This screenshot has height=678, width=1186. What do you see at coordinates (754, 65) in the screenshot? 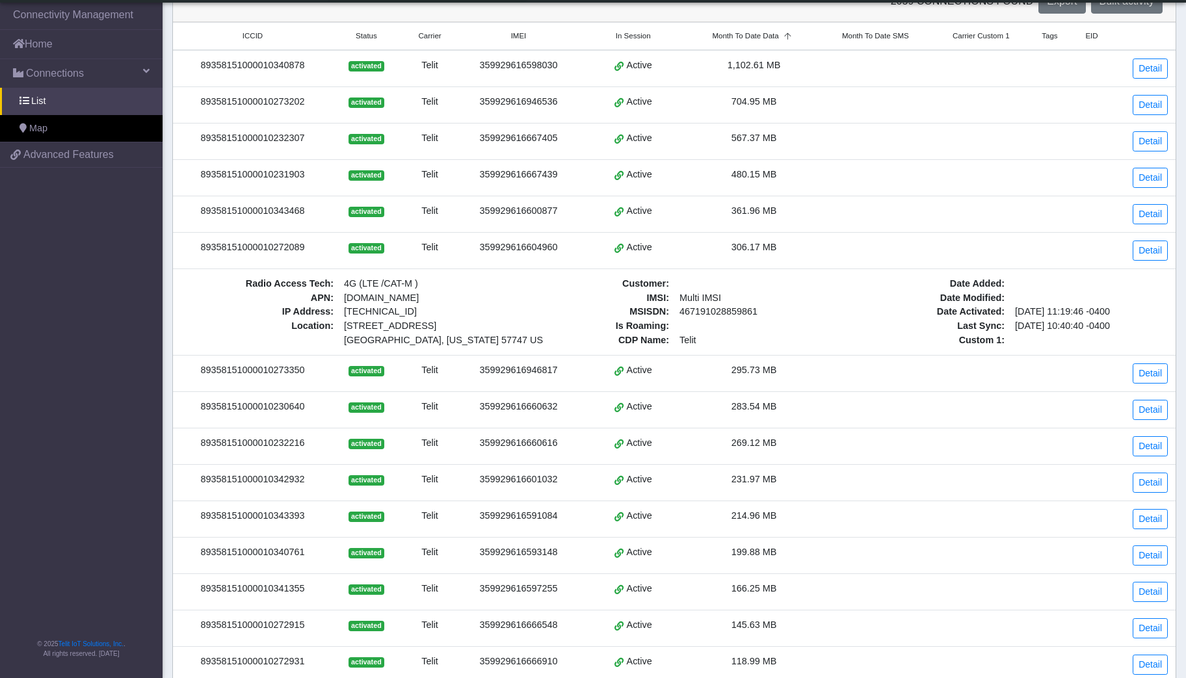
I see `span: 1,102.61 MB` at bounding box center [754, 65].